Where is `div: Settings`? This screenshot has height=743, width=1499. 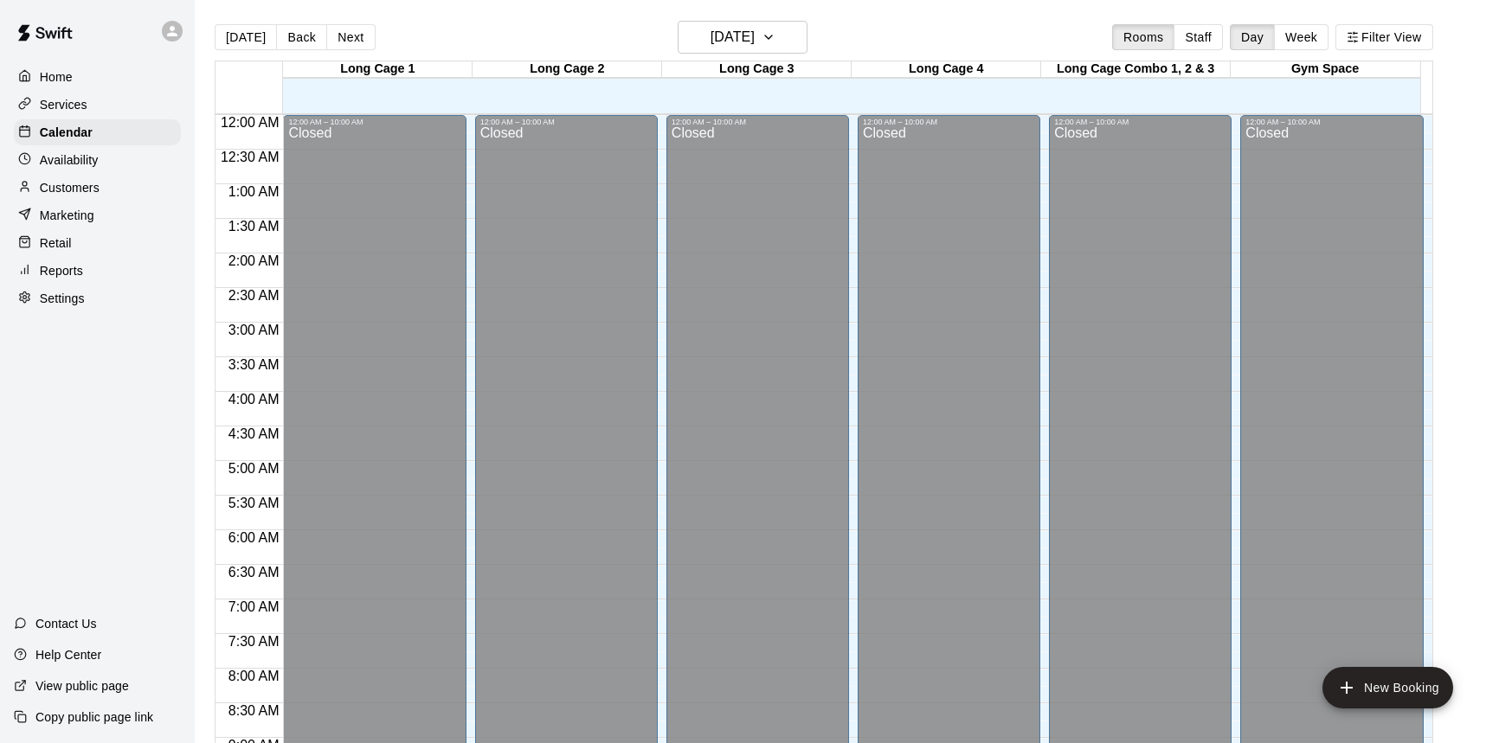
div: Settings is located at coordinates (97, 299).